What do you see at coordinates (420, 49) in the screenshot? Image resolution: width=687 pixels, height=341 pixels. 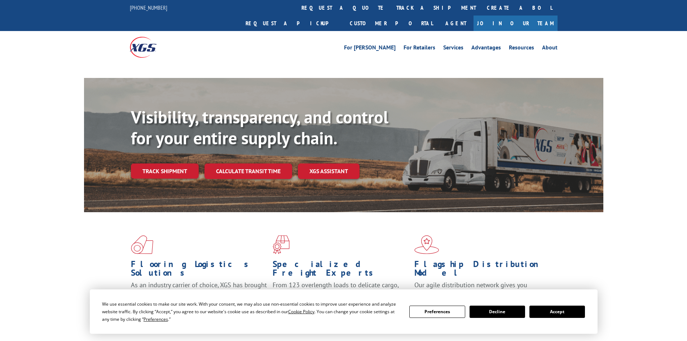 I see `a: For Retailers` at bounding box center [420, 49].